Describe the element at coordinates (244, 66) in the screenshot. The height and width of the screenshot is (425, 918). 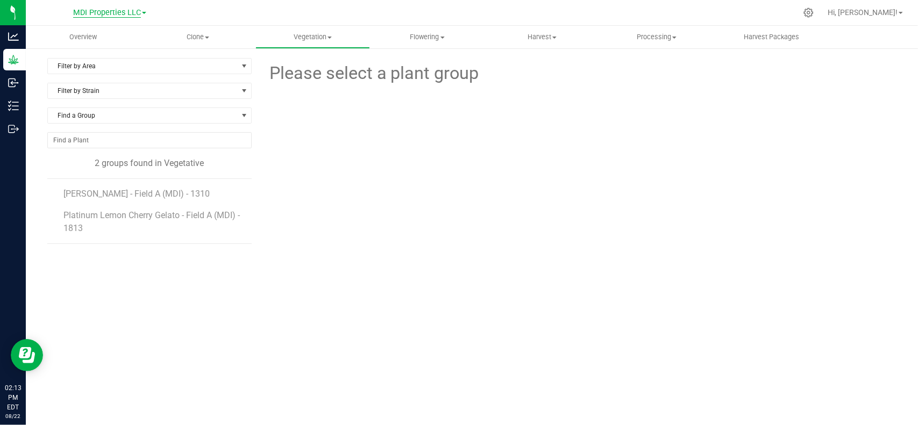
I see `span: select` at that location.